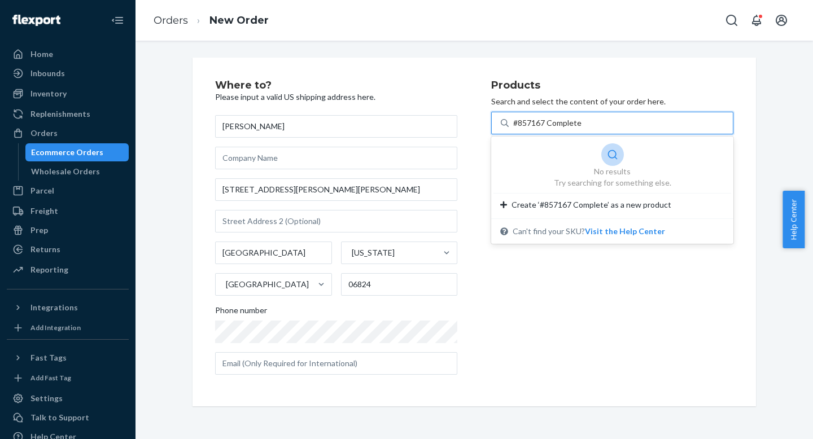  Describe the element at coordinates (591, 205) in the screenshot. I see `span: Create ‘#857167 Complete’ as a new product` at that location.